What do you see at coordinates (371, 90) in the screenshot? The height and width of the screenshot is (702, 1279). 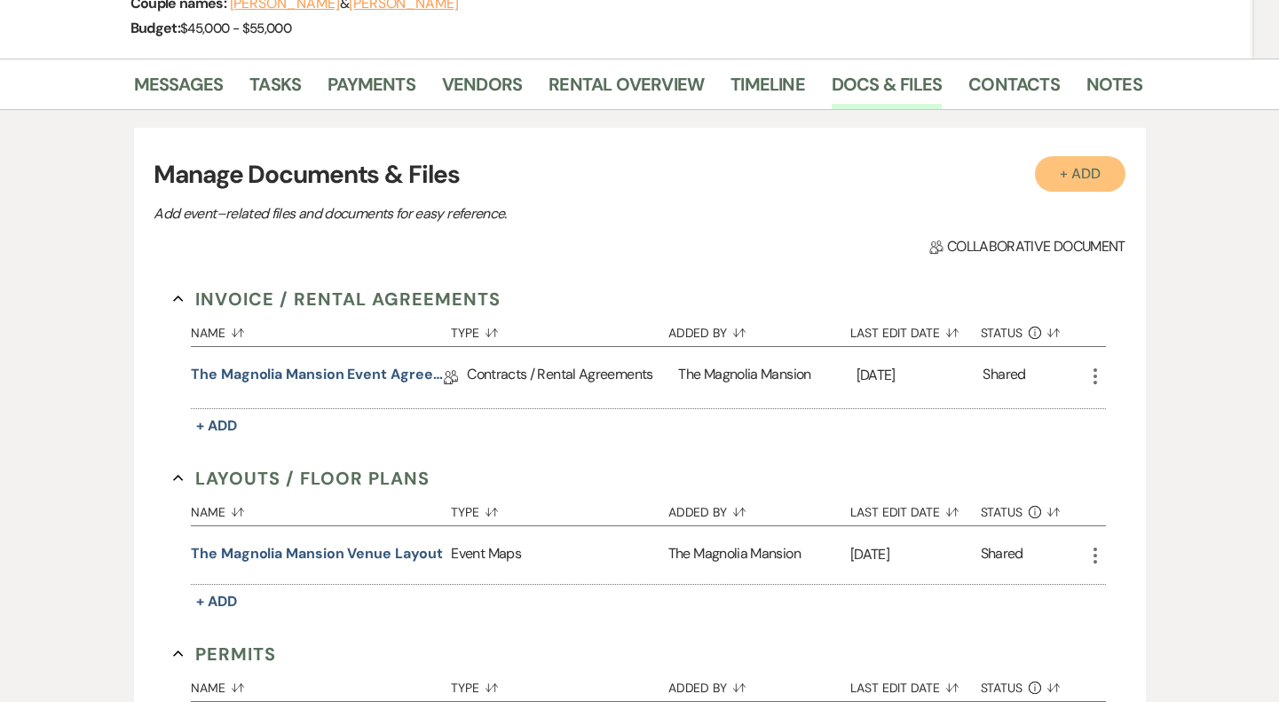 I see `a: Payments` at bounding box center [371, 90].